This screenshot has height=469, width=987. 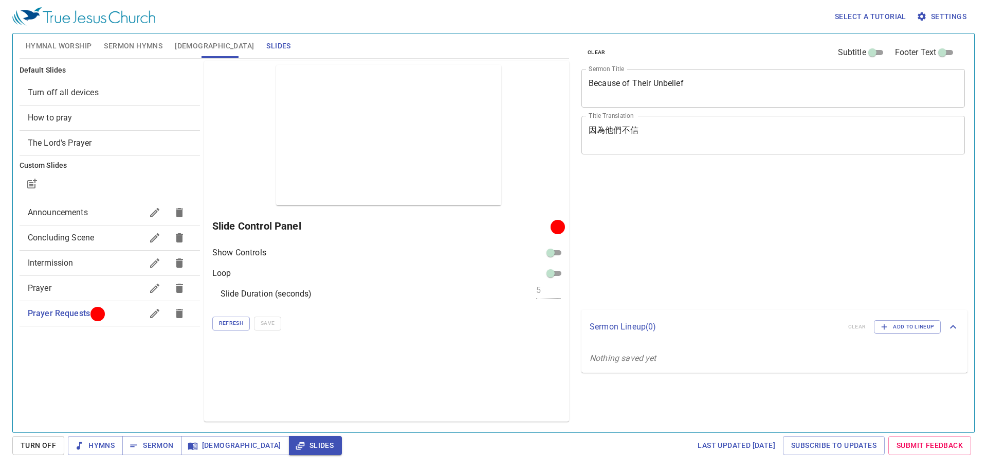 I want to click on span: Submit Feedback, so click(x=930, y=445).